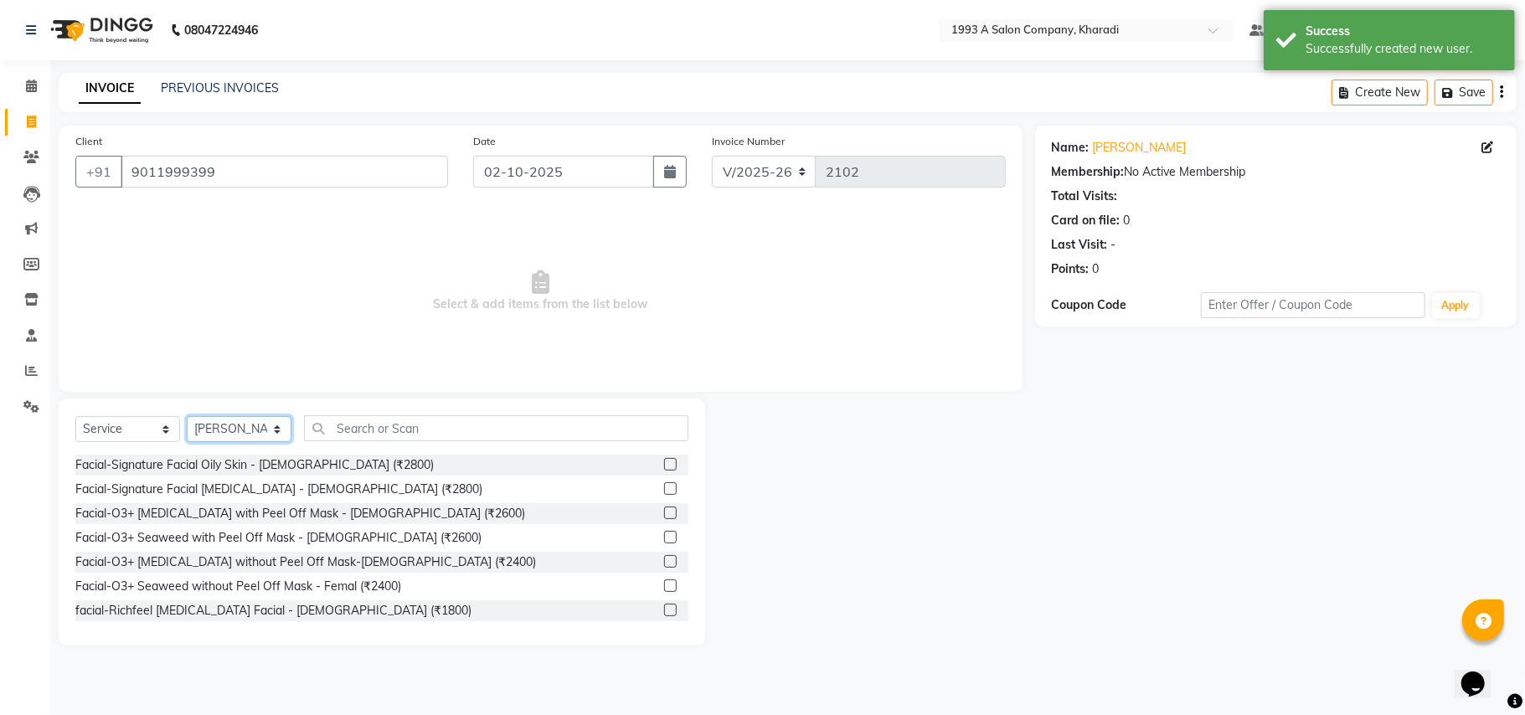 The height and width of the screenshot is (715, 1525). I want to click on div: Card on file:, so click(1086, 220).